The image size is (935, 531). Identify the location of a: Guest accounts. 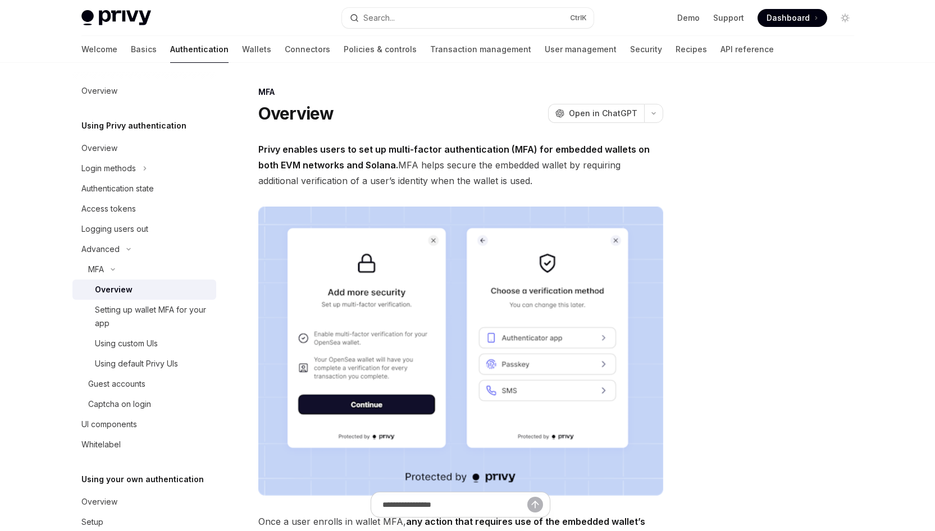
(144, 384).